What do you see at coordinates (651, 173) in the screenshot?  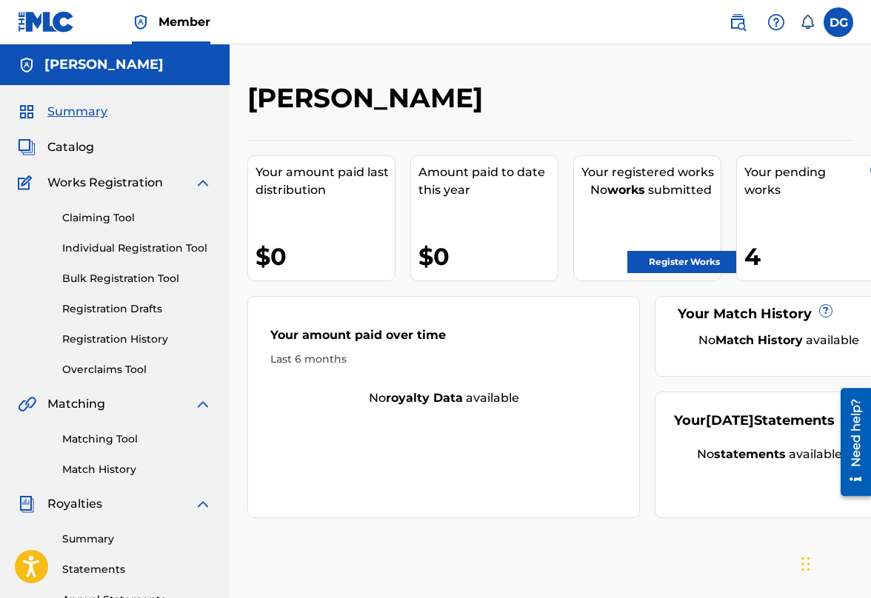 I see `div: Your registered works` at bounding box center [651, 173].